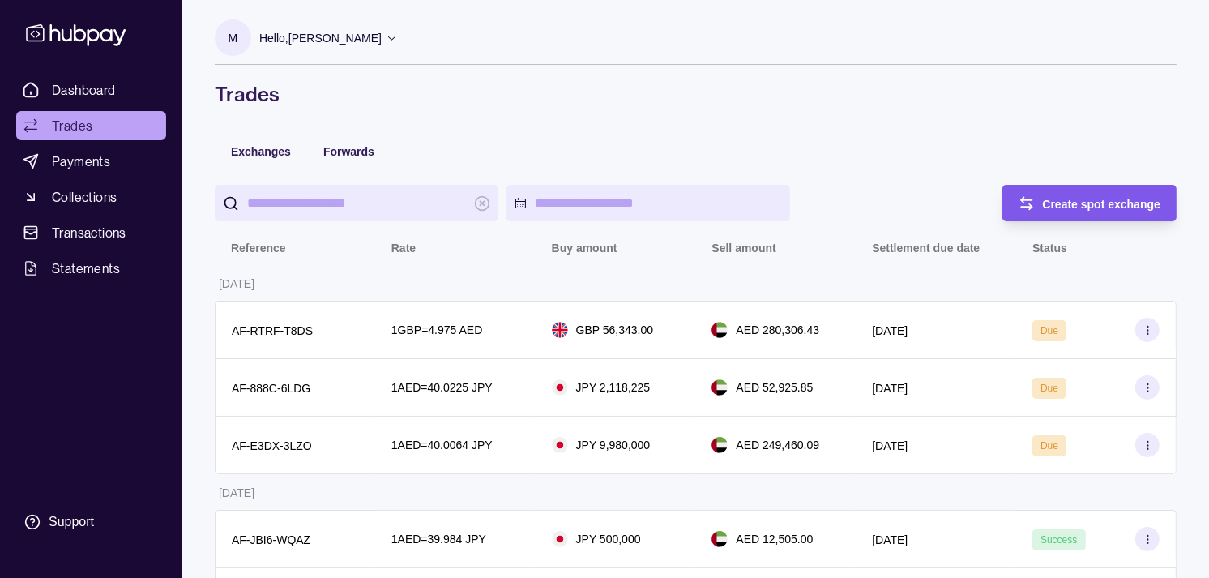  I want to click on span: Success, so click(1058, 540).